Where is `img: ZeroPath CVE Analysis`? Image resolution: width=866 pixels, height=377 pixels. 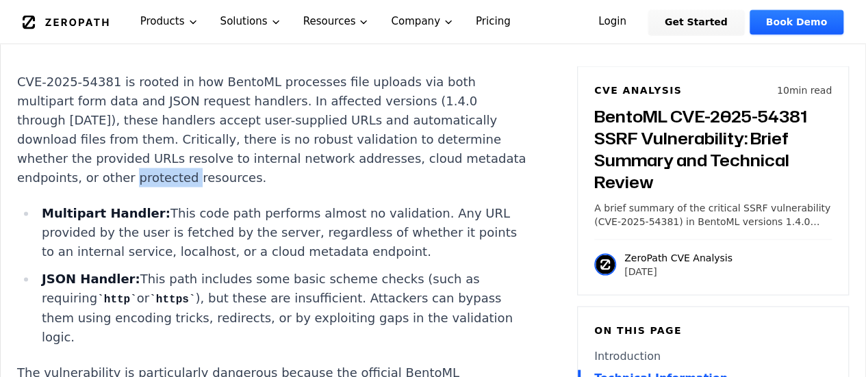 img: ZeroPath CVE Analysis is located at coordinates (605, 264).